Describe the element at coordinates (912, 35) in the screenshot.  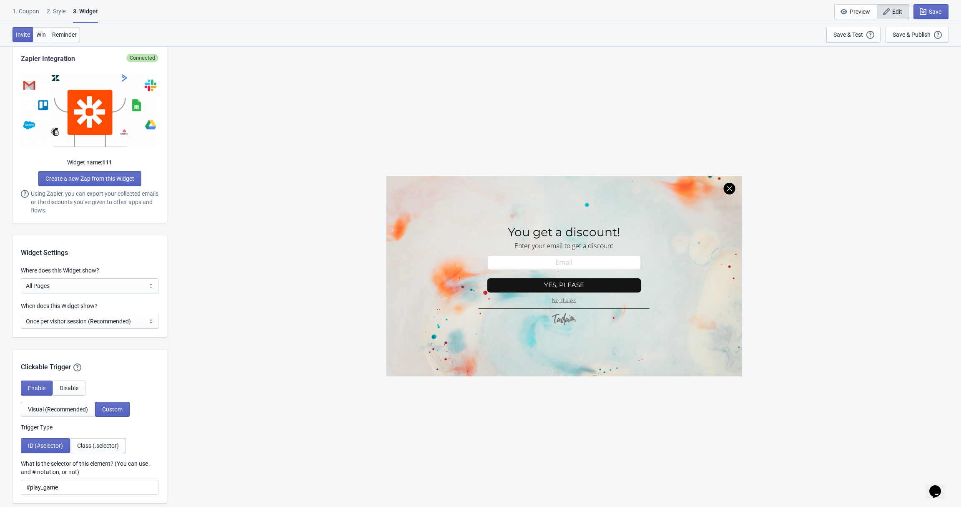
I see `div: Save & Publish` at that location.